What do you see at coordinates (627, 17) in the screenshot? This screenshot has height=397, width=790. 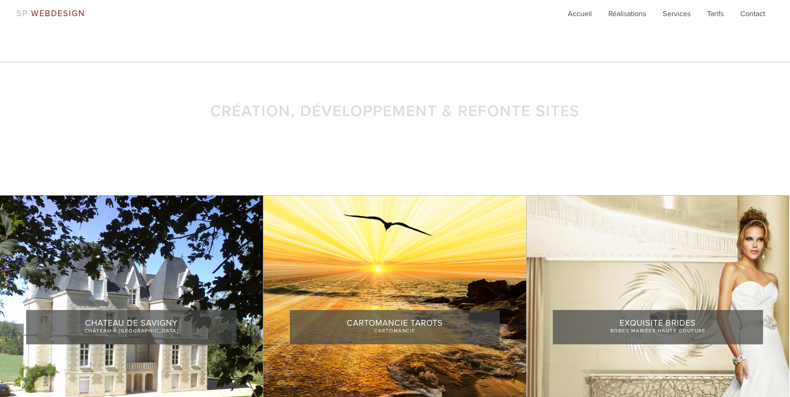 I see `a: Réalisations` at bounding box center [627, 17].